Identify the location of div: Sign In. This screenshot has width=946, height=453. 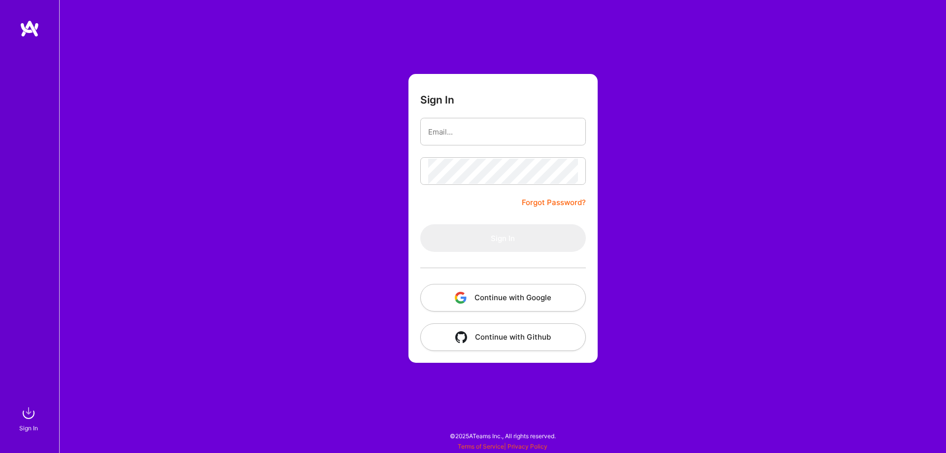
(29, 428).